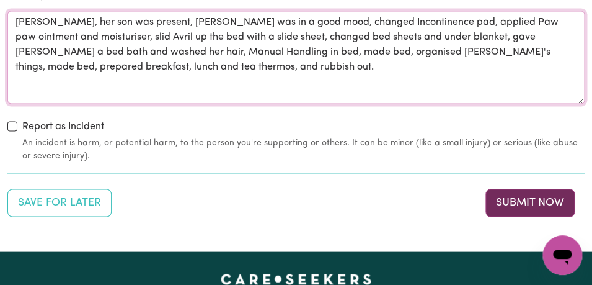 This screenshot has height=285, width=592. I want to click on button: Save your job report, so click(60, 202).